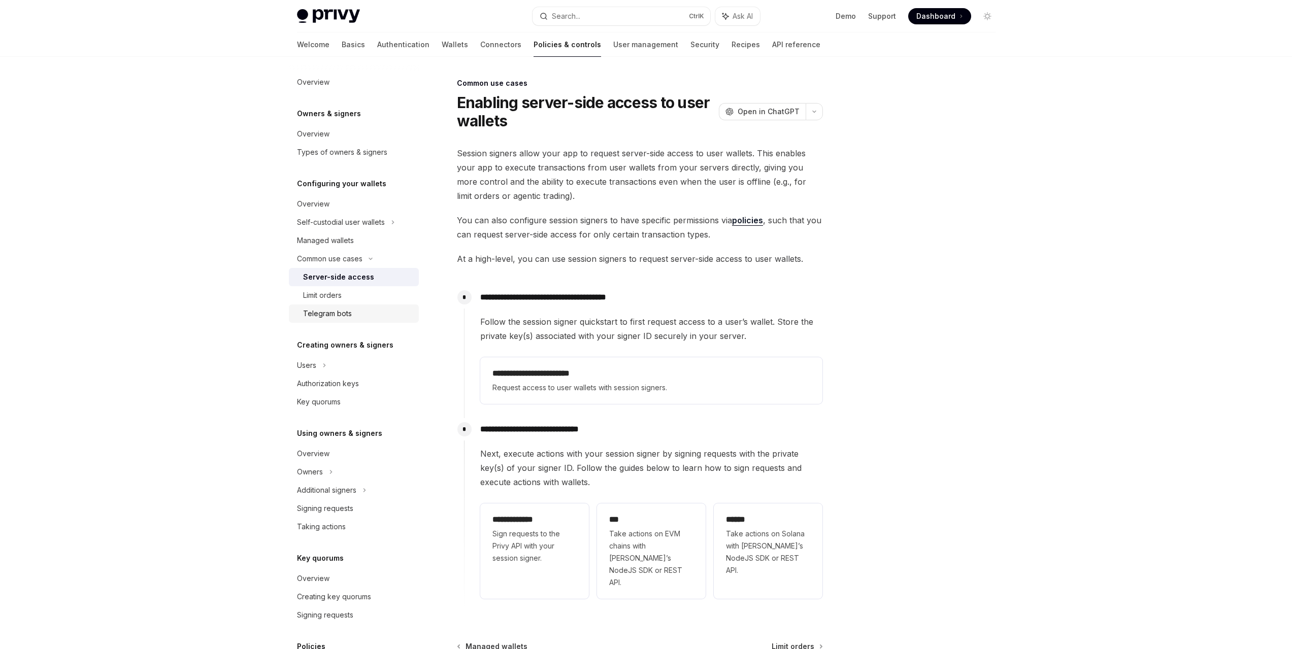 The image size is (1292, 649). What do you see at coordinates (747, 220) in the screenshot?
I see `a: policies` at bounding box center [747, 220].